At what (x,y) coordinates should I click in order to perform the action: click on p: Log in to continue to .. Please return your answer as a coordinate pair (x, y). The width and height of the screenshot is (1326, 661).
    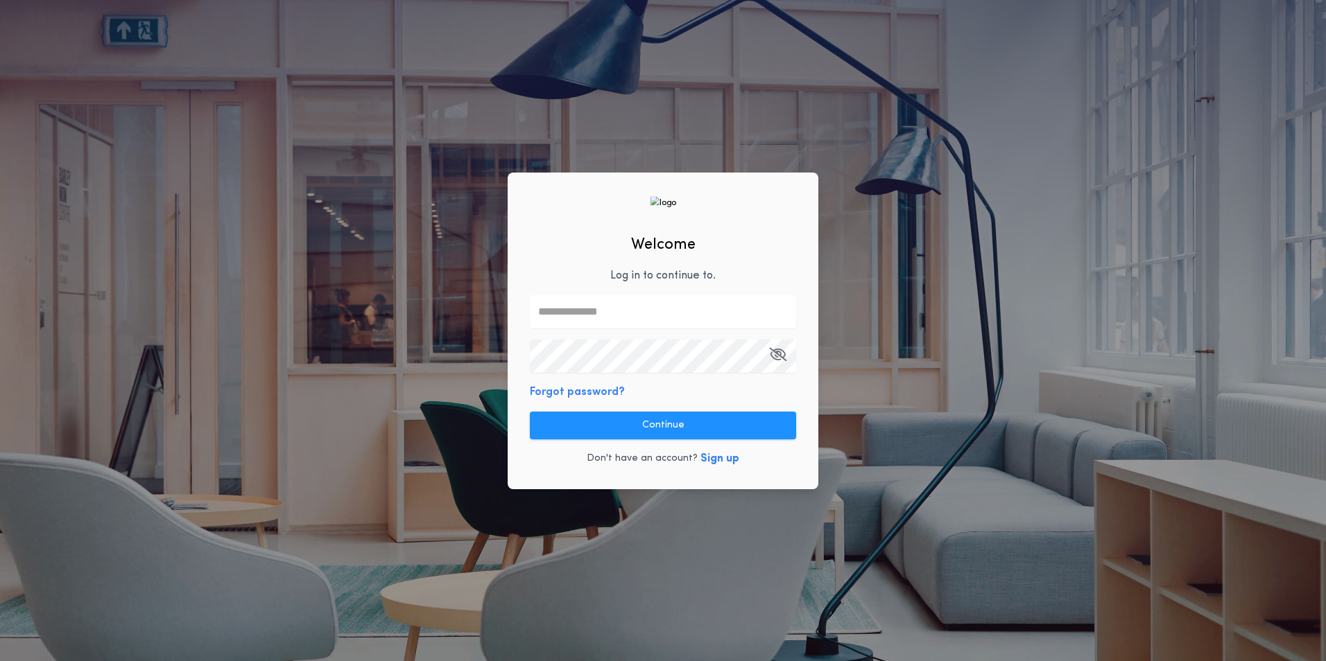
    Looking at the image, I should click on (663, 276).